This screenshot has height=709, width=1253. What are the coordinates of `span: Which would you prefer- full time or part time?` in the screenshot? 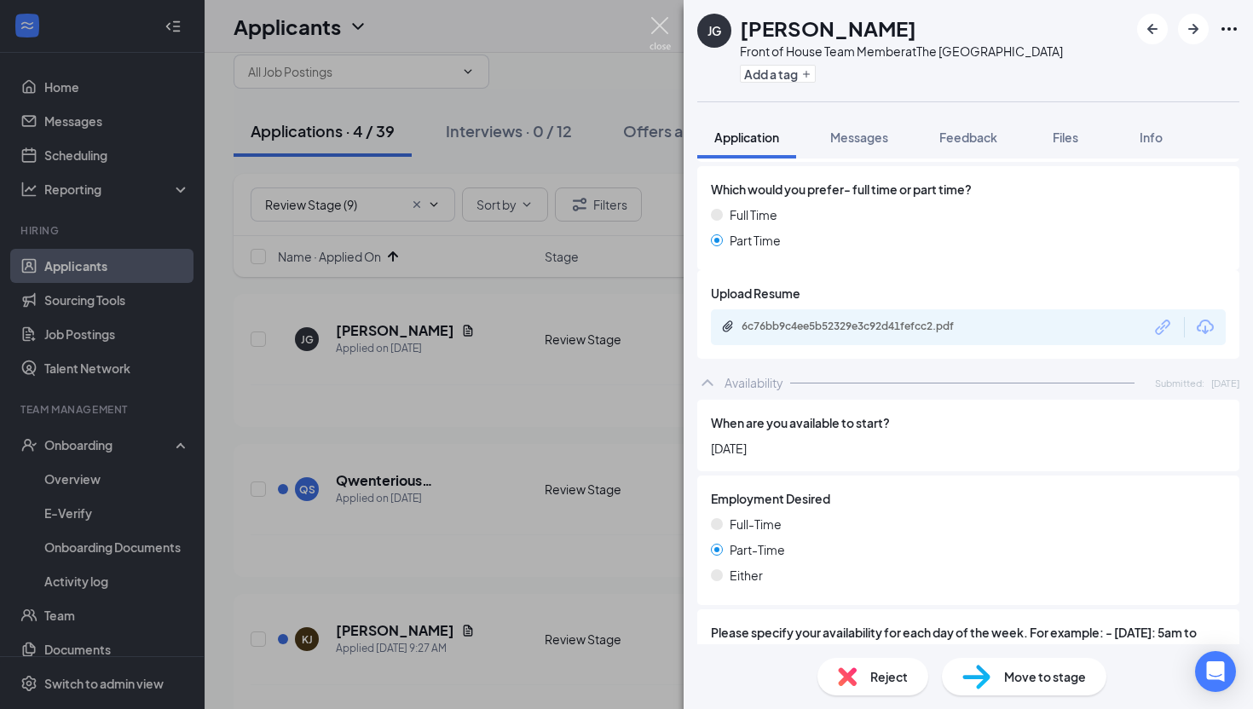 It's located at (841, 189).